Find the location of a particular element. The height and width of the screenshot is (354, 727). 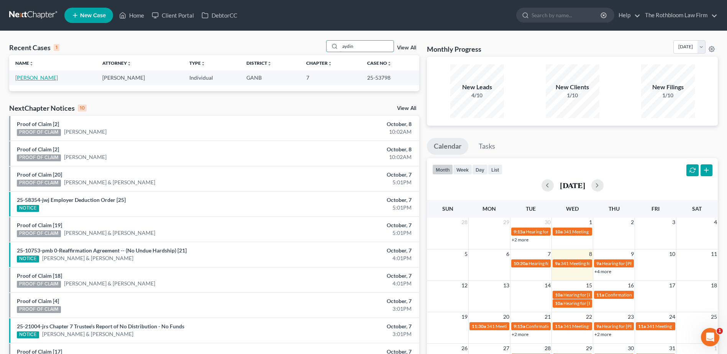

span: 21 is located at coordinates (547, 317).